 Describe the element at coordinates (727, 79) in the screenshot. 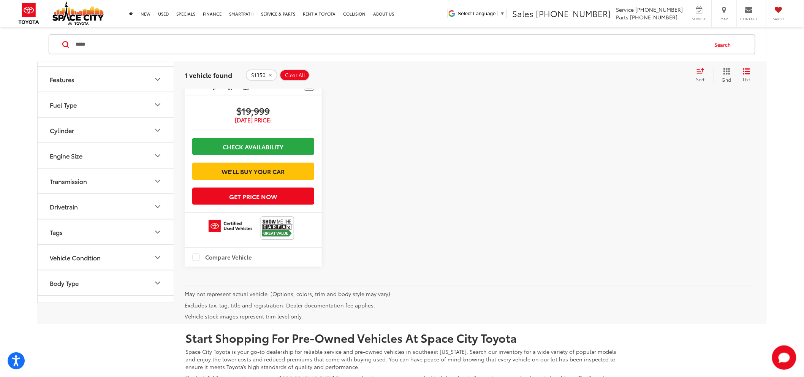

I see `span: Grid` at that location.